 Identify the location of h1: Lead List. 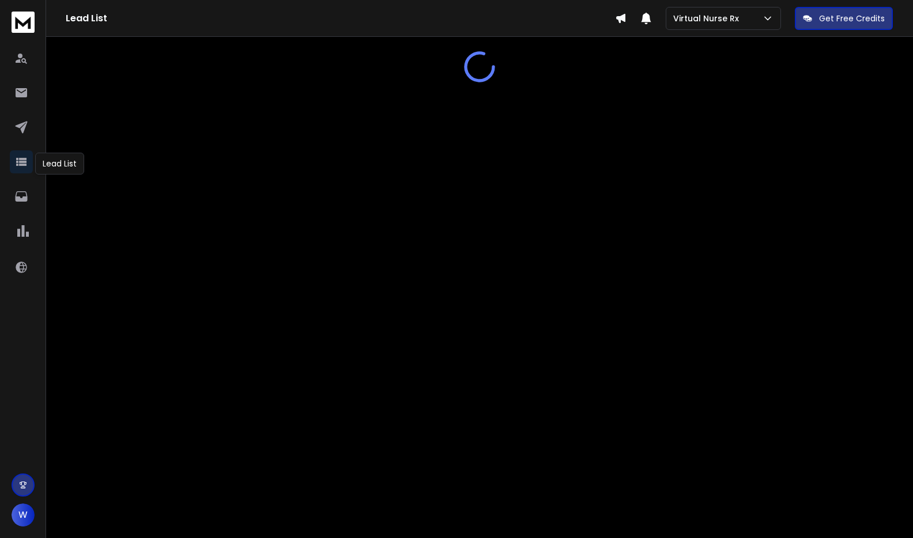
(340, 18).